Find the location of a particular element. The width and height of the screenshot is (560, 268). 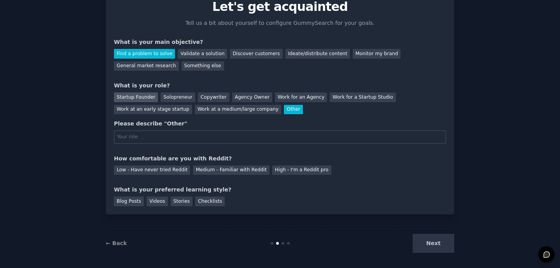

div: Monitor my brand is located at coordinates (376, 54).